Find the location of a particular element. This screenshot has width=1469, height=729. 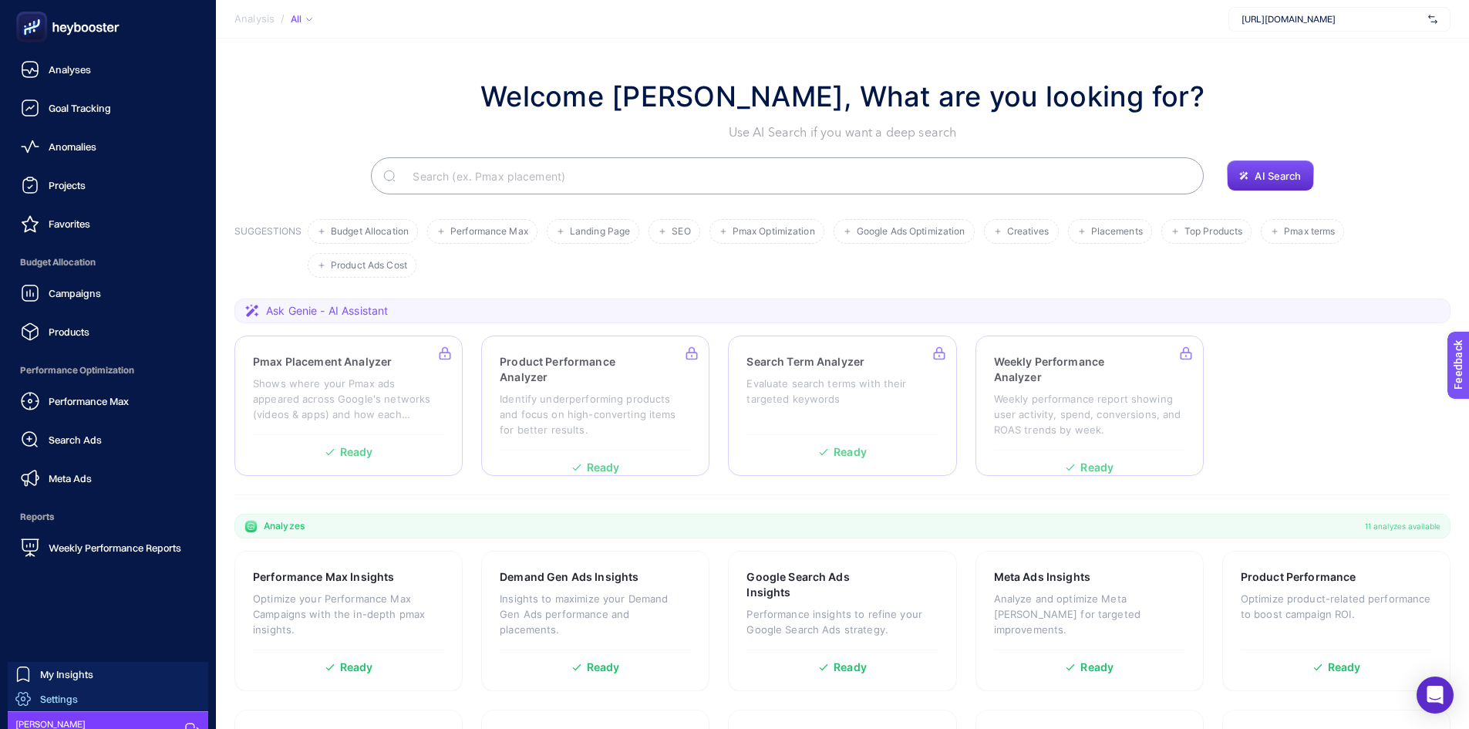

a: Performance Max InsightsOptimize your Performance Max Campaigns with the in-depth pmax insights.R... is located at coordinates (349, 621).